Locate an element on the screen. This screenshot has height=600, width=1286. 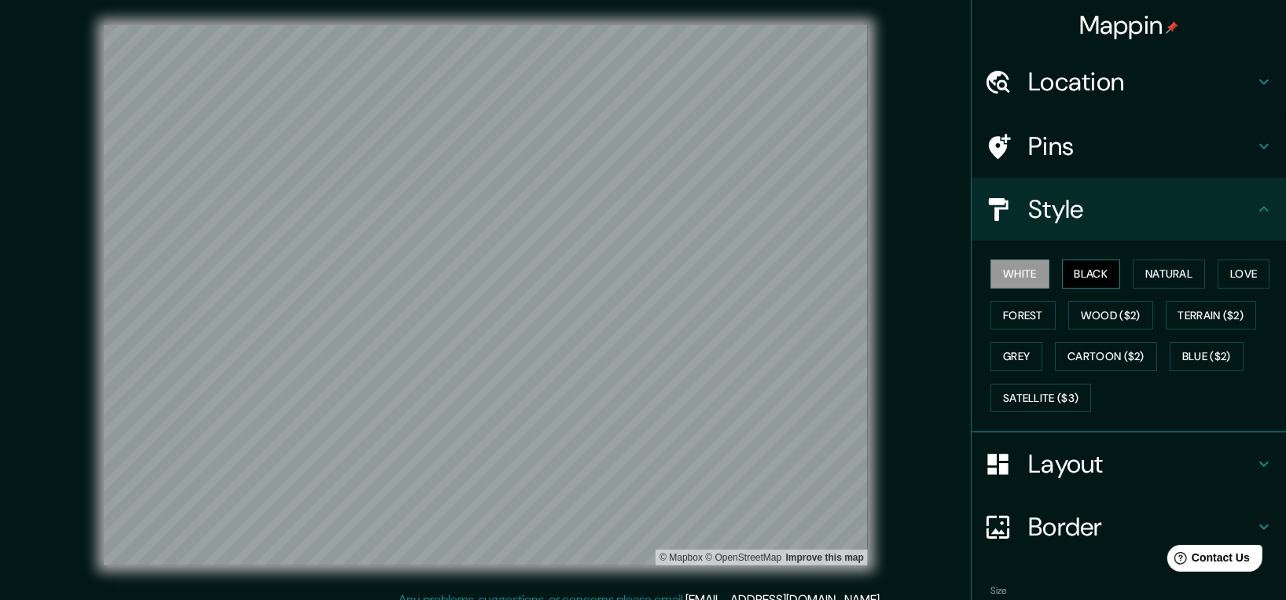
a: OpenStreetMap is located at coordinates (743, 557).